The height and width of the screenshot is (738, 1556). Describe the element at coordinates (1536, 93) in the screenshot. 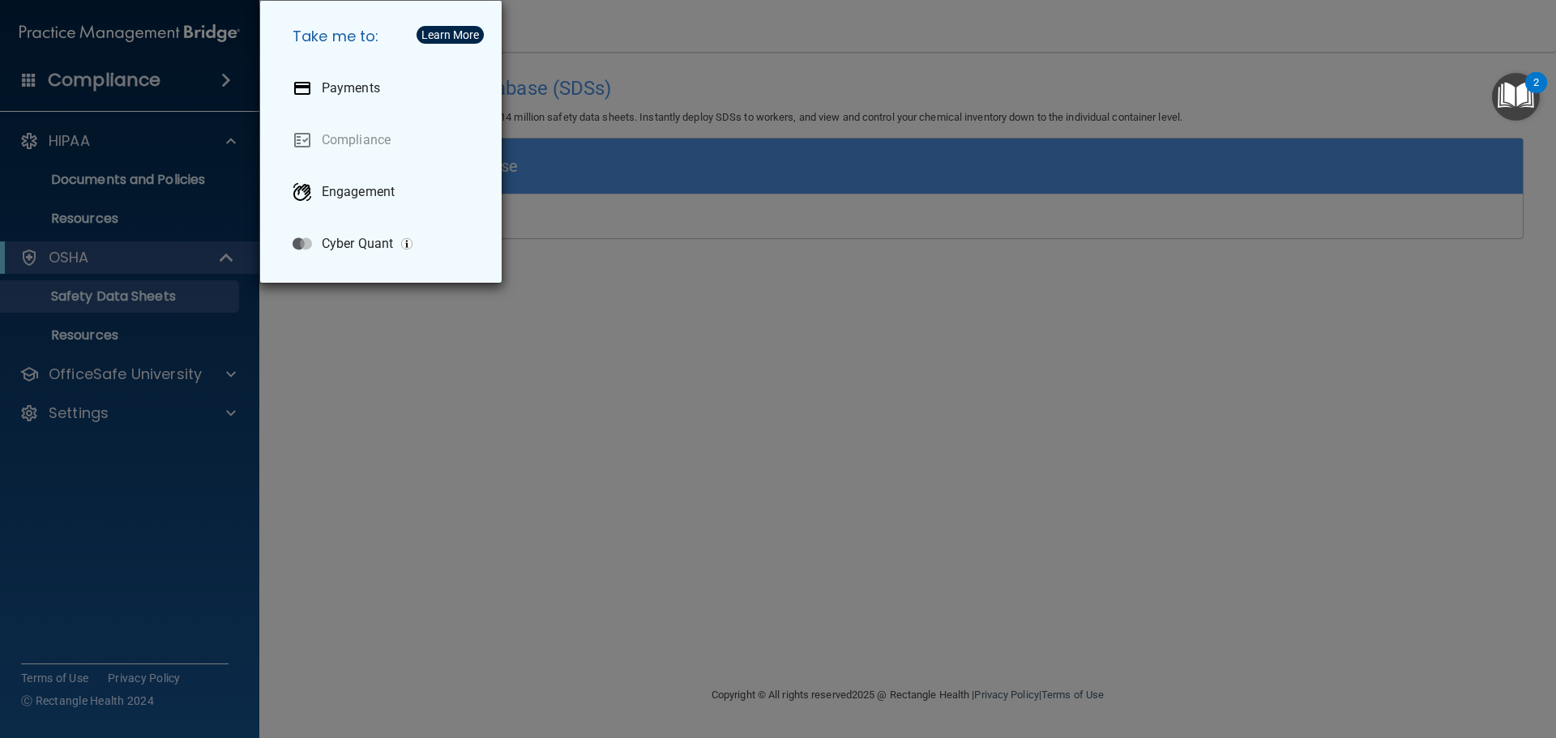

I see `div: 2` at that location.